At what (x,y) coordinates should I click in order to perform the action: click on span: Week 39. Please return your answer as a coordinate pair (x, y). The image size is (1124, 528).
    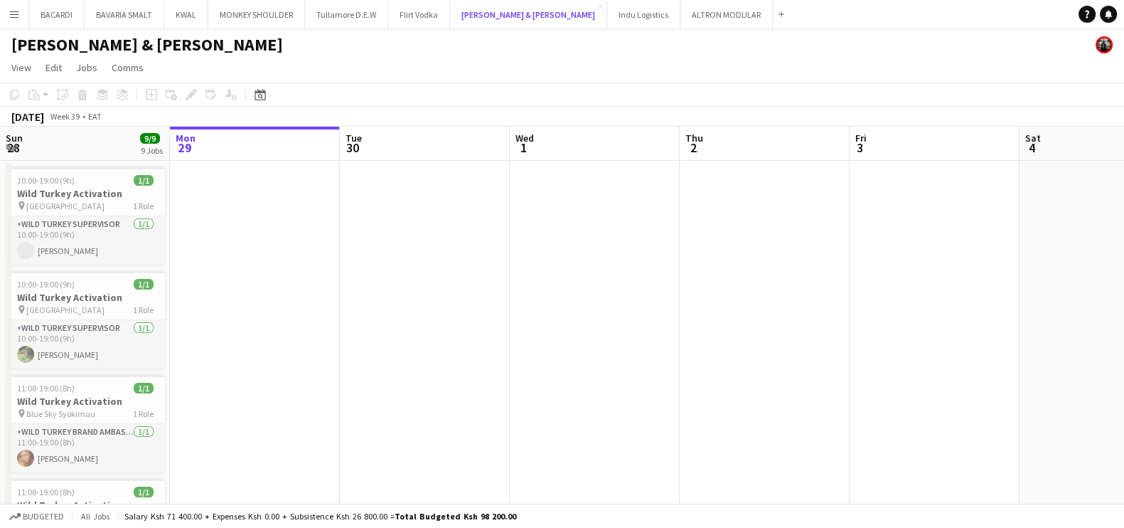
    Looking at the image, I should click on (65, 116).